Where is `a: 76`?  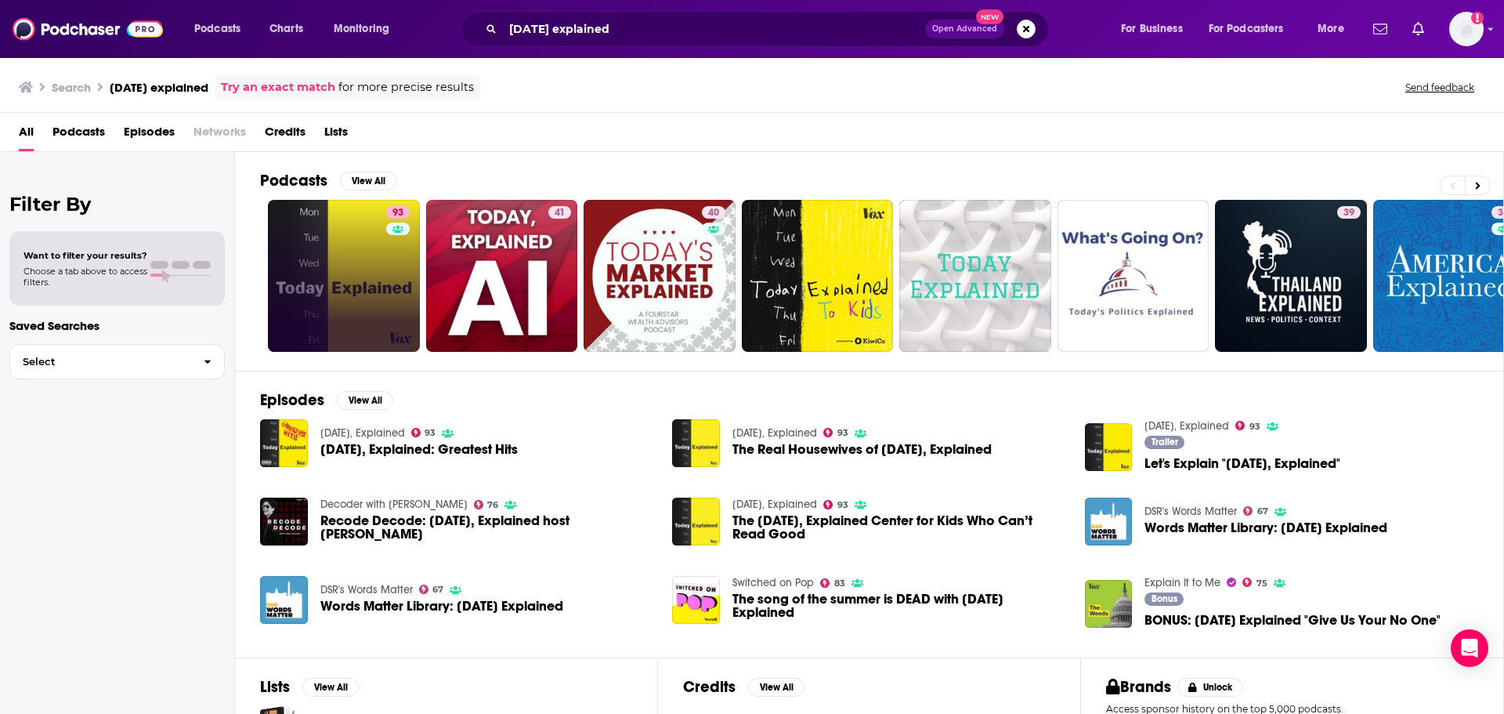 a: 76 is located at coordinates (487, 505).